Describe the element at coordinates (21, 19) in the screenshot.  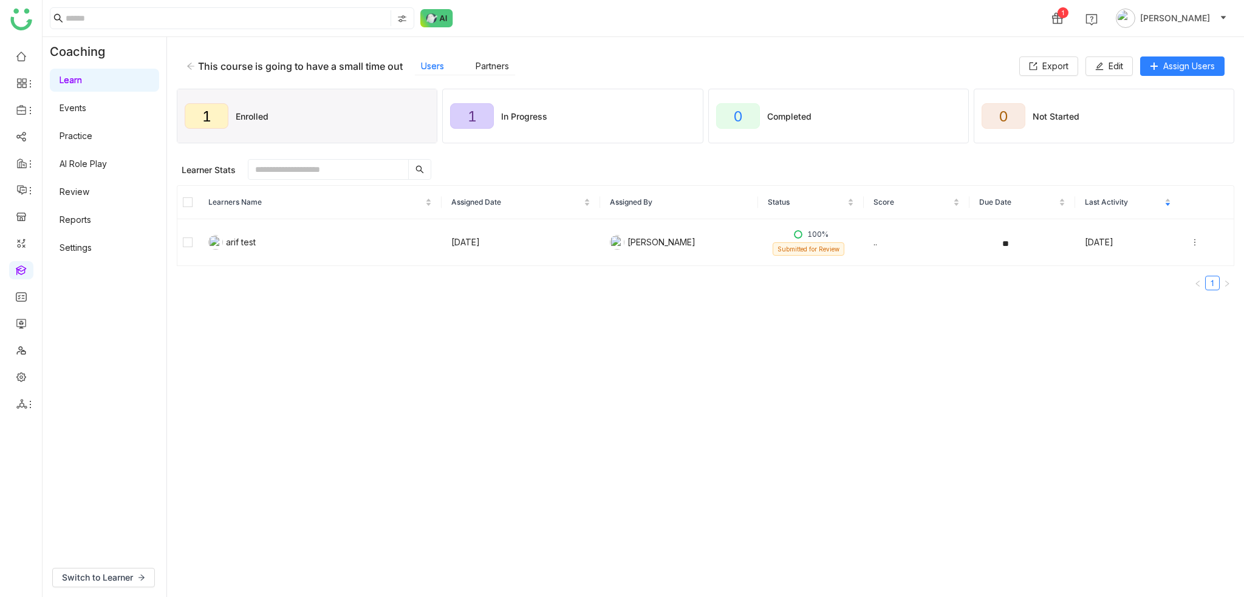
I see `img: logo` at that location.